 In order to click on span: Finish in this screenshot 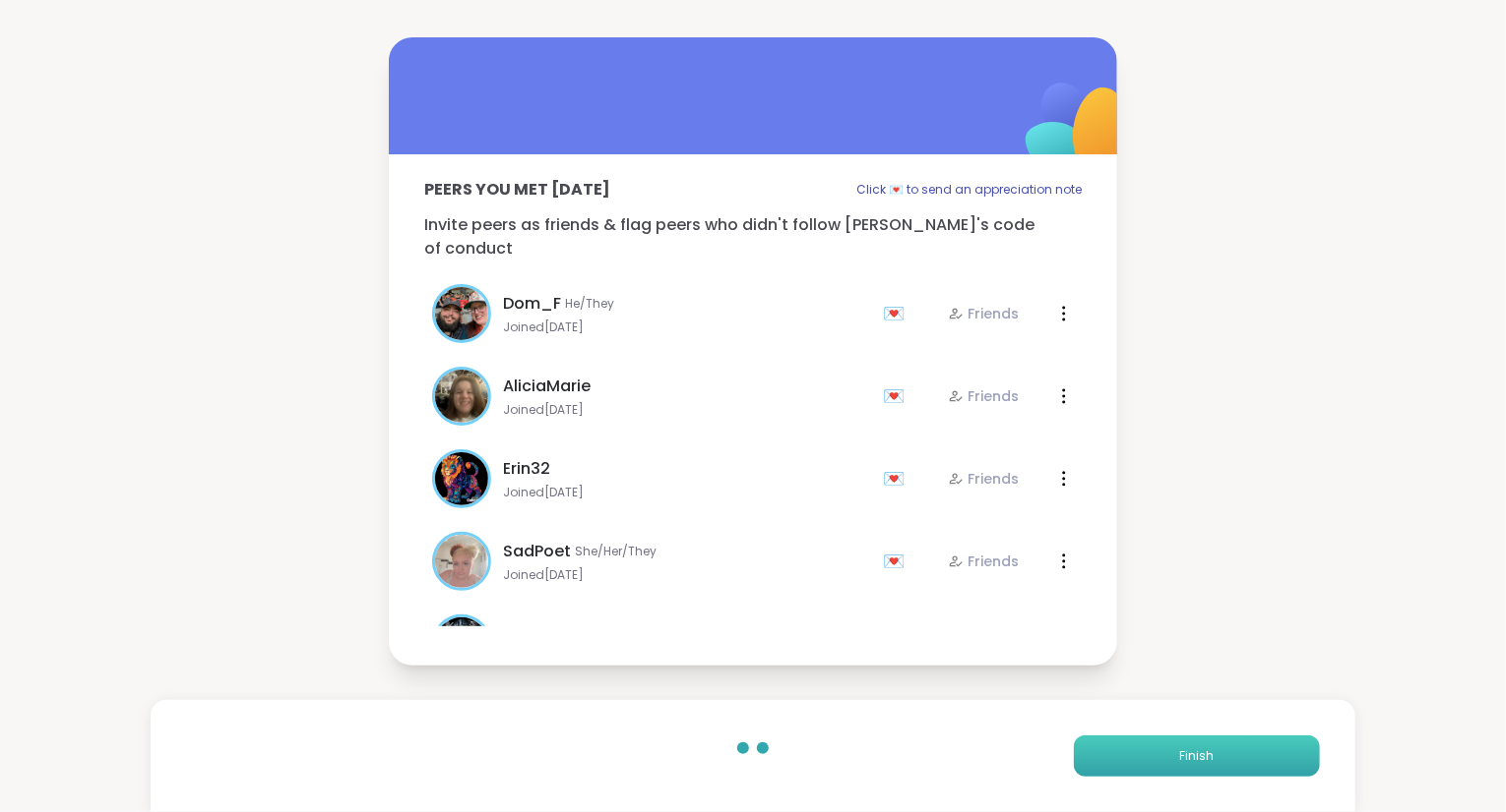, I will do `click(1196, 756)`.